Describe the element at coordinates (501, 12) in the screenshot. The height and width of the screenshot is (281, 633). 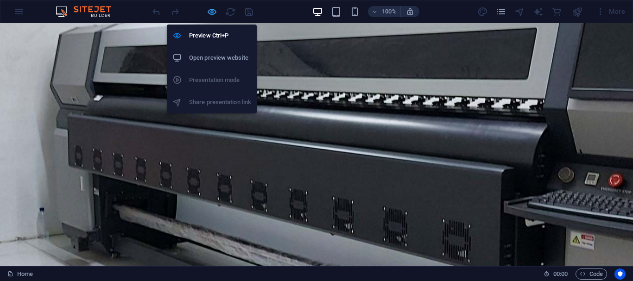
I see `i: Pages (Ctrl+Alt+S)` at that location.